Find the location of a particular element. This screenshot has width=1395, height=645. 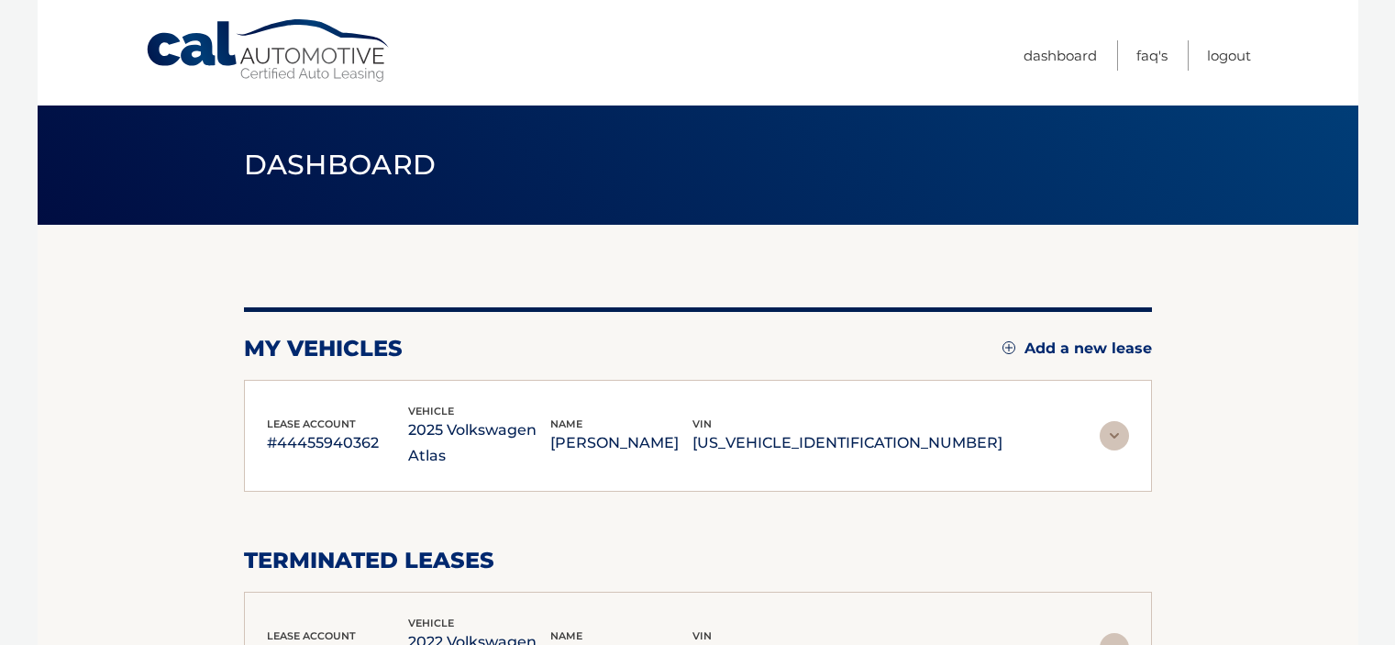

p: #44455940362 is located at coordinates (337, 443).